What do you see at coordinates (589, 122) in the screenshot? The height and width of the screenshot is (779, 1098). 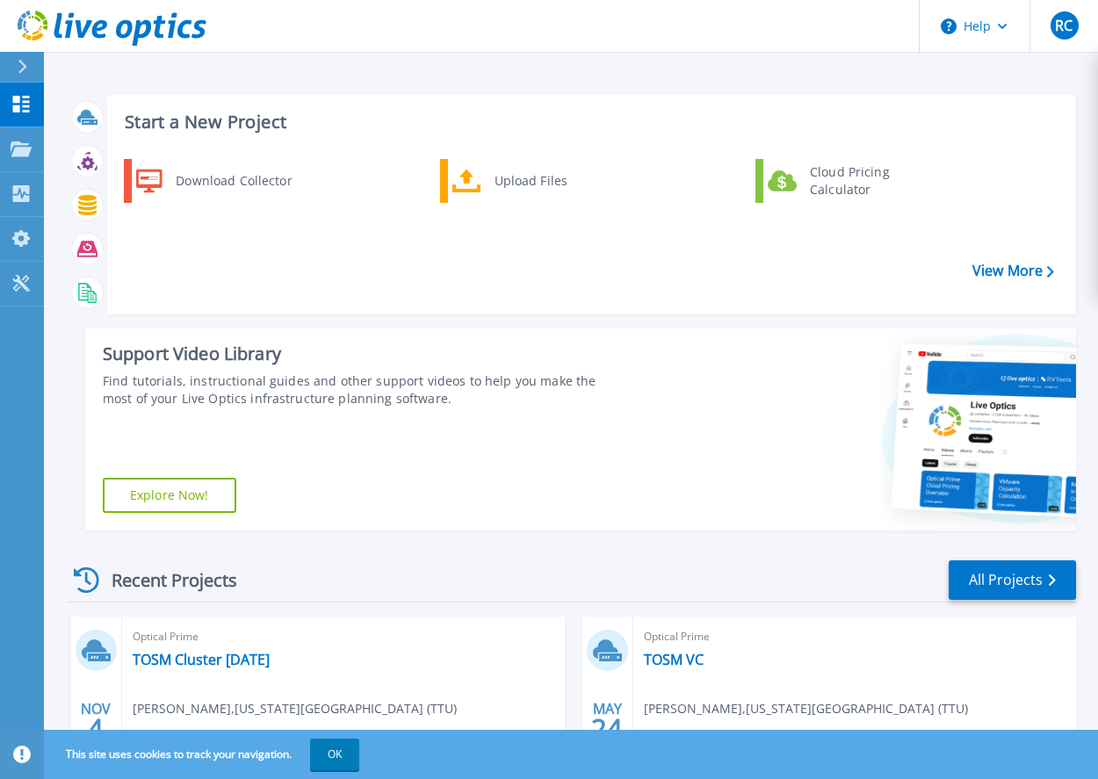 I see `h3: Start a New Project` at bounding box center [589, 122].